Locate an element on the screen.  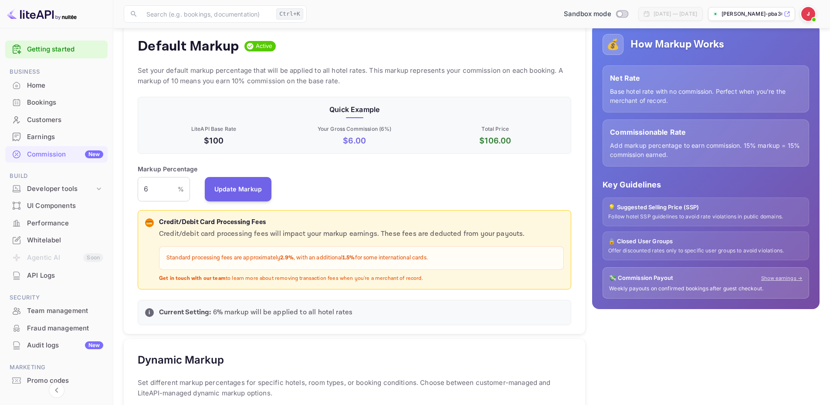
strong: 1.5% is located at coordinates (349, 258).